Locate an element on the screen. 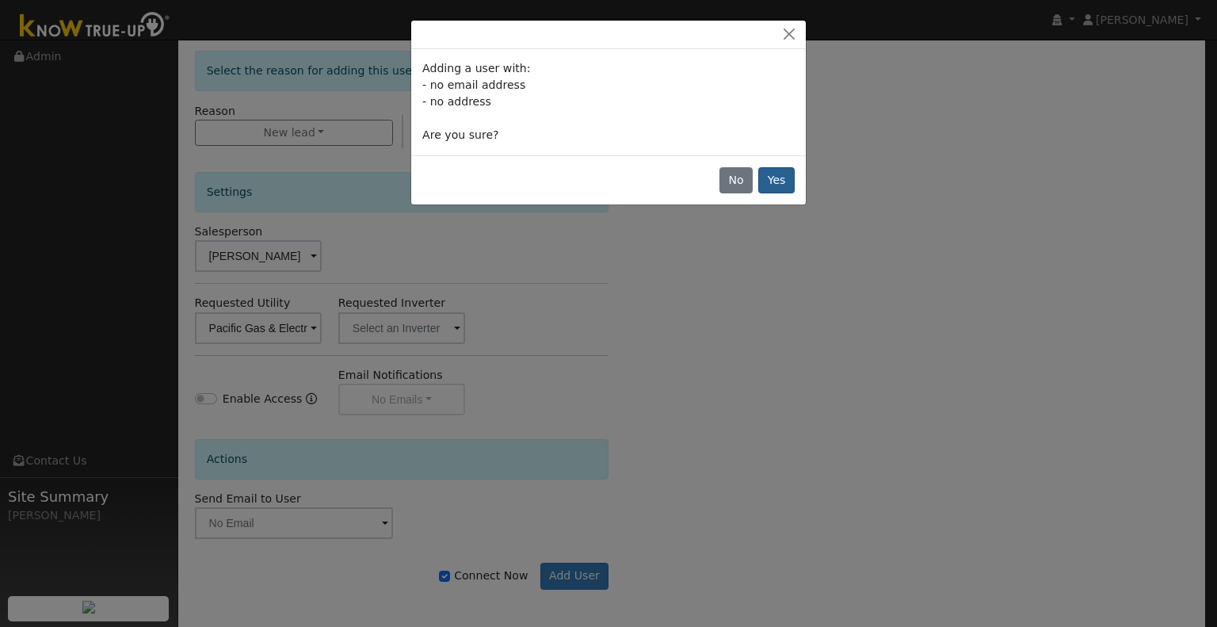 The height and width of the screenshot is (627, 1217). span: Adding a user with: is located at coordinates (476, 68).